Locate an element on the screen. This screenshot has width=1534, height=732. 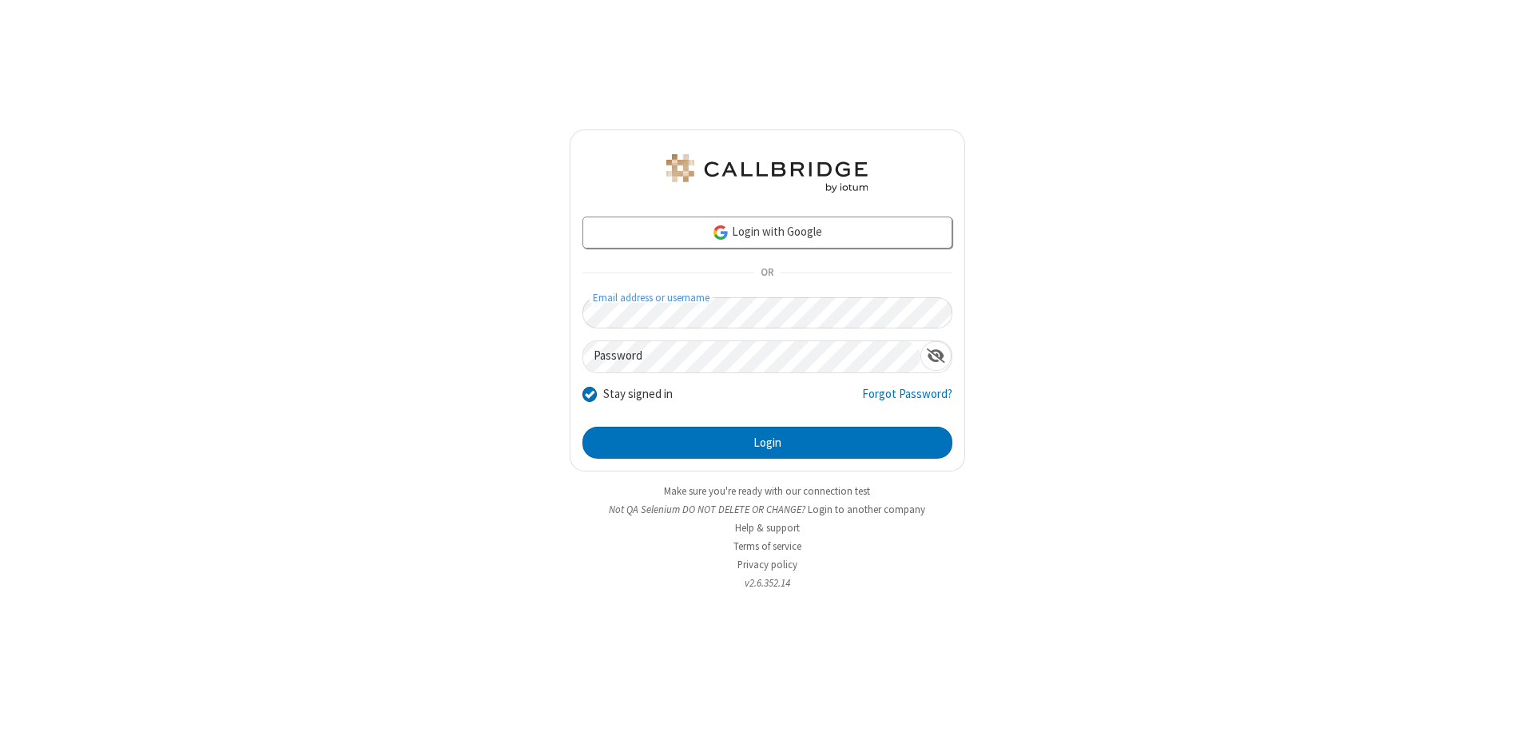
img: google-icon.png is located at coordinates (721, 233).